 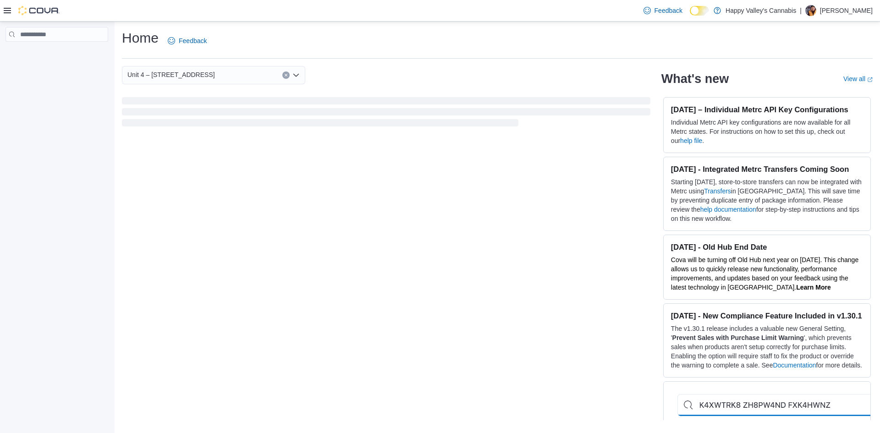 I want to click on p: The v1.30.1 release includes a valuable new General Setting, ' ', which prevents sales when produ..., so click(x=766, y=347).